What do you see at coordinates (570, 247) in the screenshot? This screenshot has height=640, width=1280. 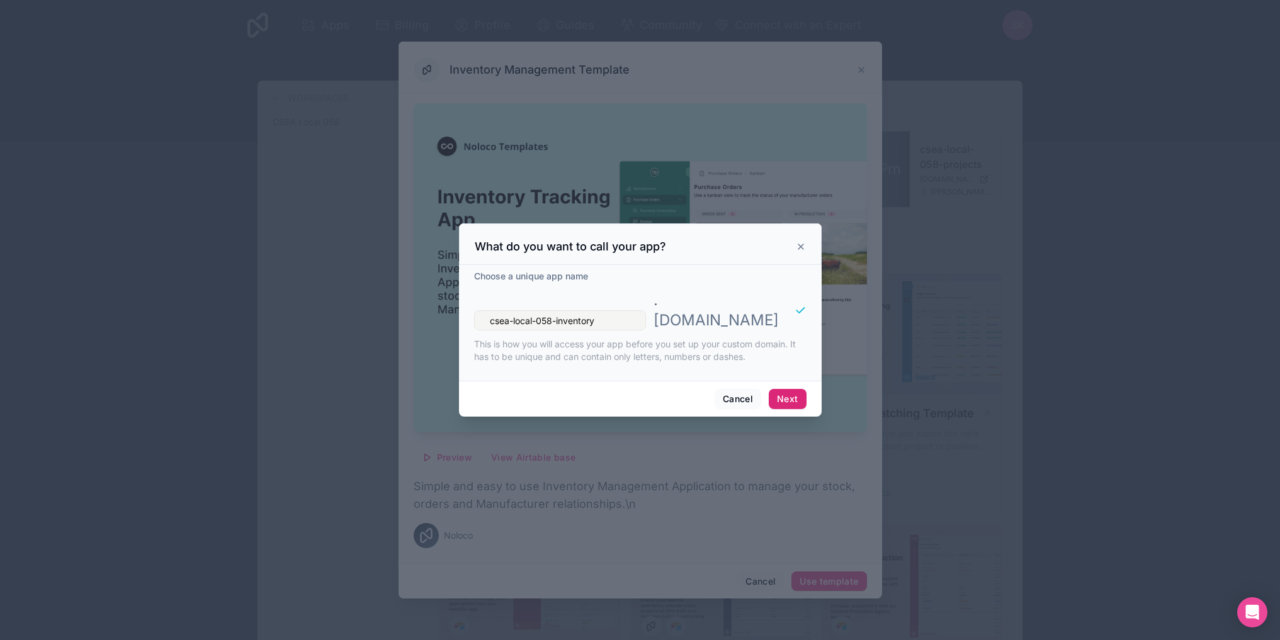 I see `h3: What do you want to call your app?` at bounding box center [570, 247].